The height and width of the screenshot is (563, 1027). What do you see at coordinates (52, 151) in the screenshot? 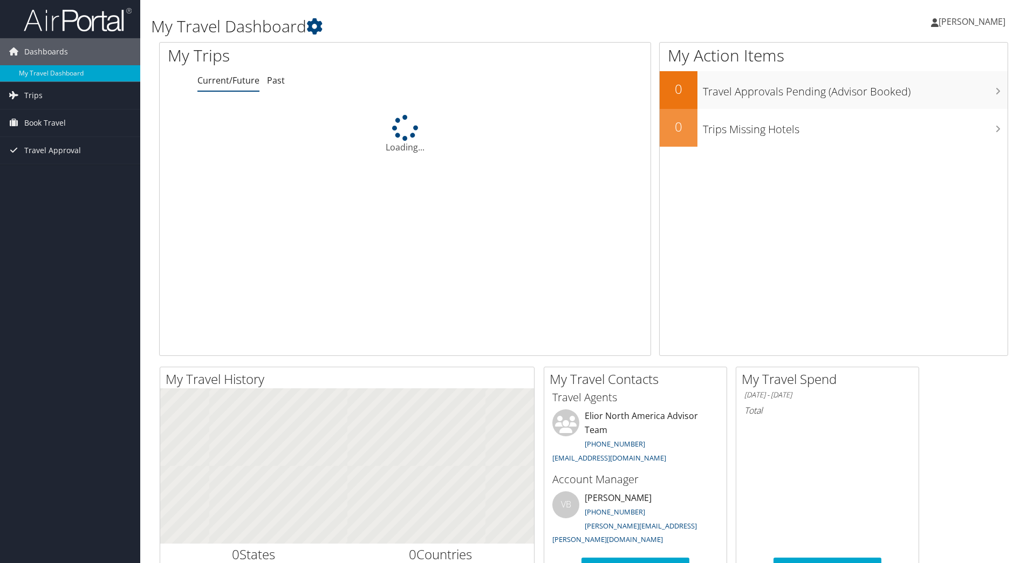
I see `span: Travel Approval` at bounding box center [52, 151].